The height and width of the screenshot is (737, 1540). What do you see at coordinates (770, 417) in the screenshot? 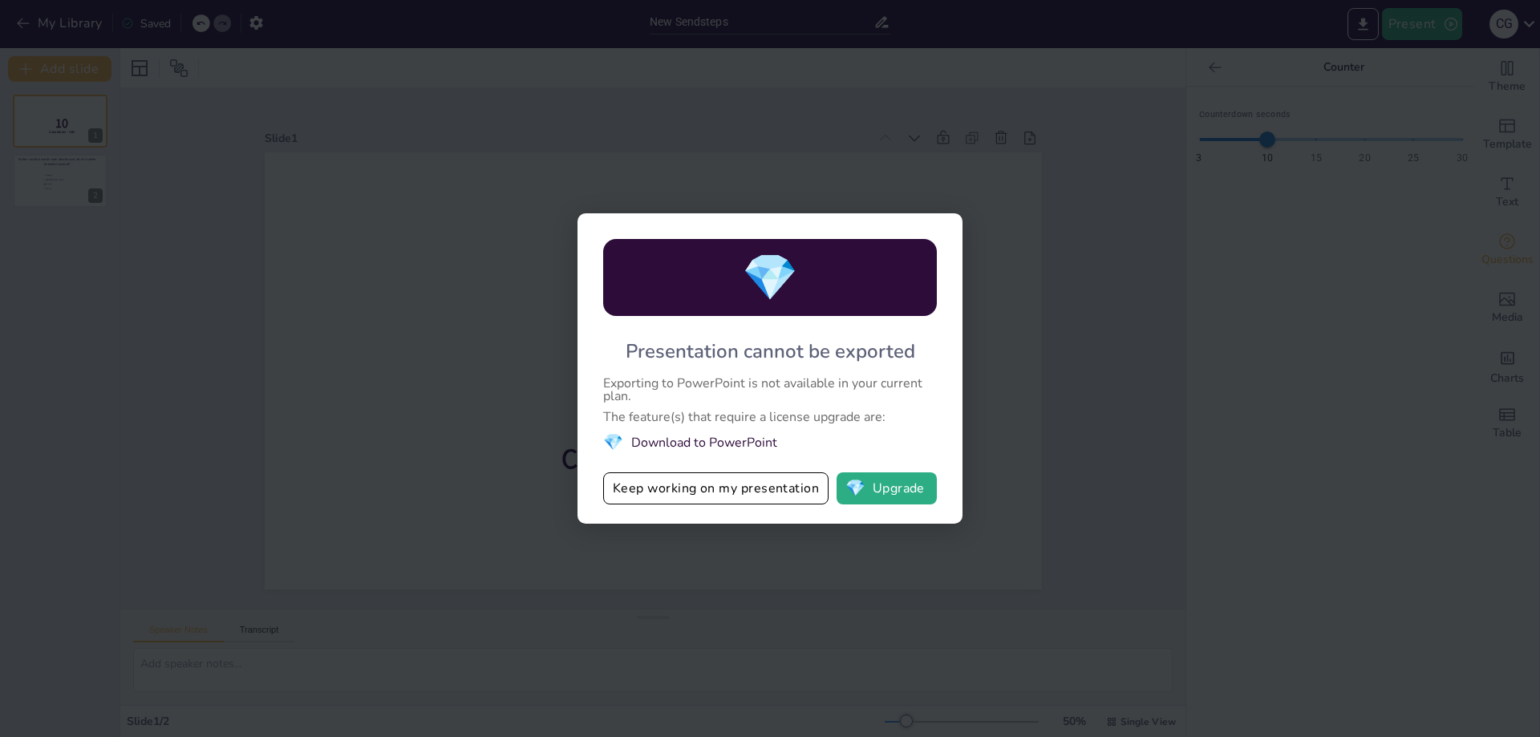
I see `div: The feature(s) that require a license upgrade are:` at bounding box center [770, 417].